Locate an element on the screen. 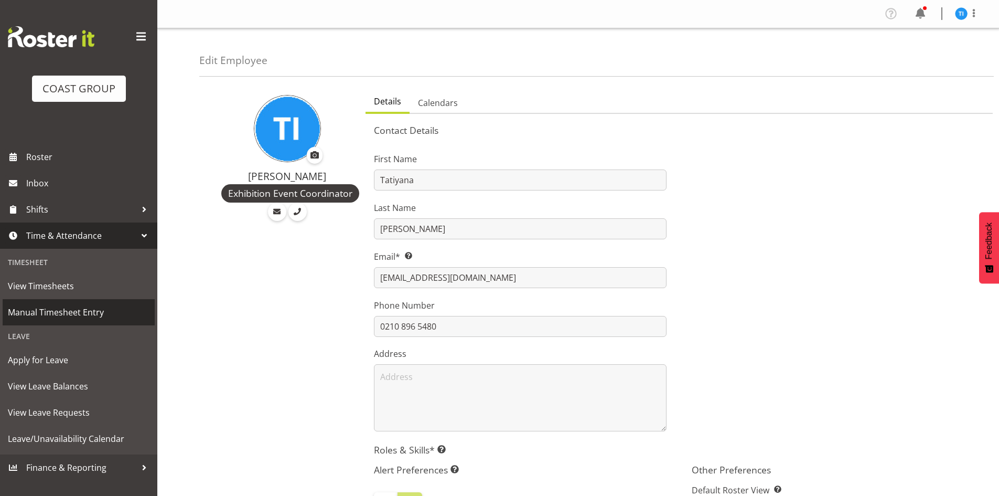  img: Rosterit website logo is located at coordinates (51, 37).